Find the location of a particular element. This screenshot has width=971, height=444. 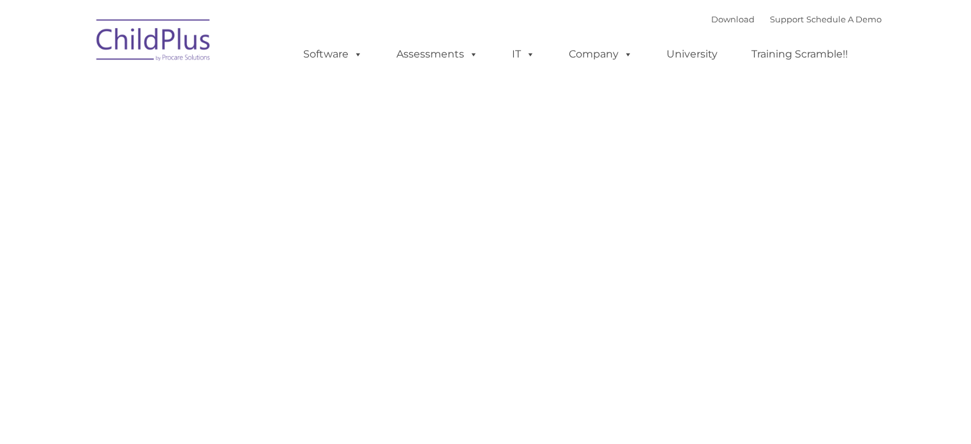

a: Company is located at coordinates (601, 54).